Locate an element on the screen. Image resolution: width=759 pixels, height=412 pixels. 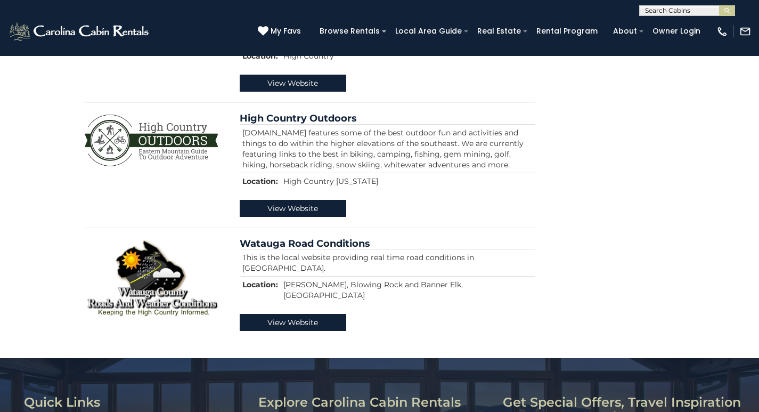
a: Browse Rentals is located at coordinates (349, 31).